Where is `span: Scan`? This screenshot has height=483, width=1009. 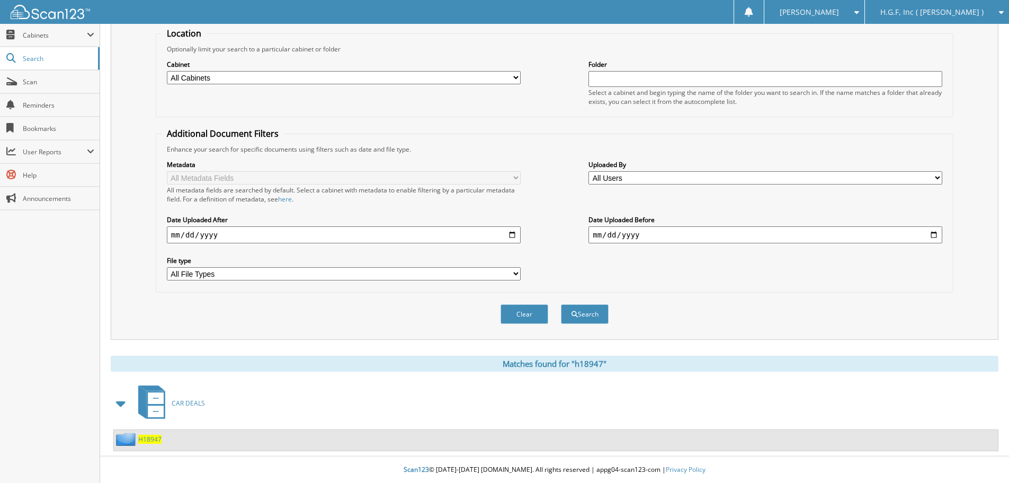
span: Scan is located at coordinates (58, 82).